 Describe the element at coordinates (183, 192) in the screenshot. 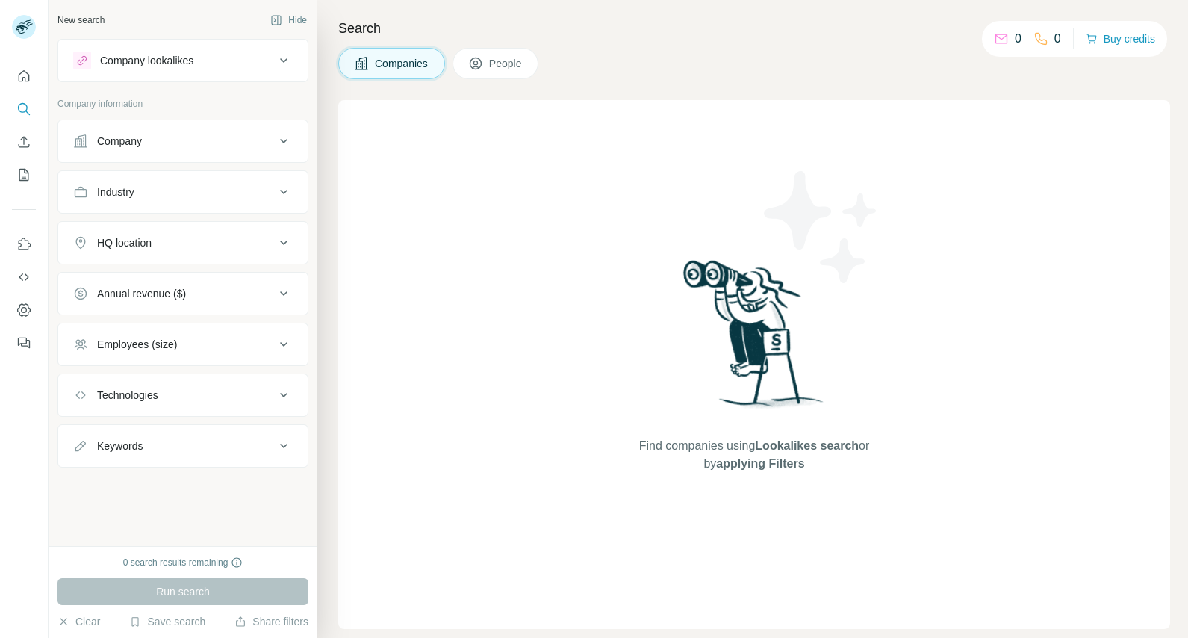

I see `button: Industry` at that location.